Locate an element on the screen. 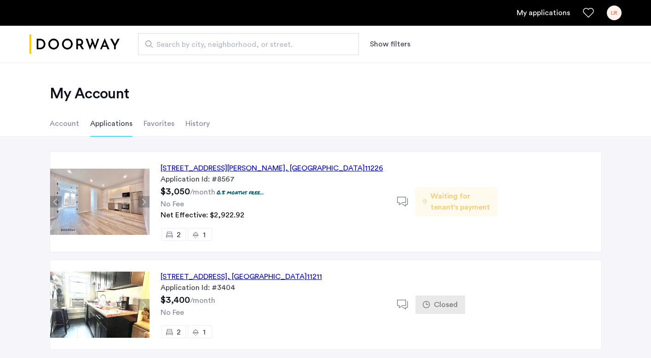  a: Favorites is located at coordinates (588, 13).